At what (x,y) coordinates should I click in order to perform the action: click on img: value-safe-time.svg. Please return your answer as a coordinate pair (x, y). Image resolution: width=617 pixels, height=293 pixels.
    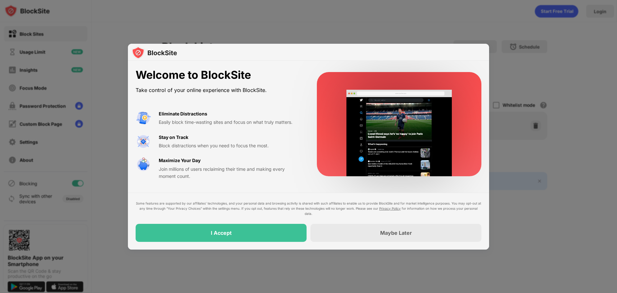
    Looking at the image, I should click on (143, 164).